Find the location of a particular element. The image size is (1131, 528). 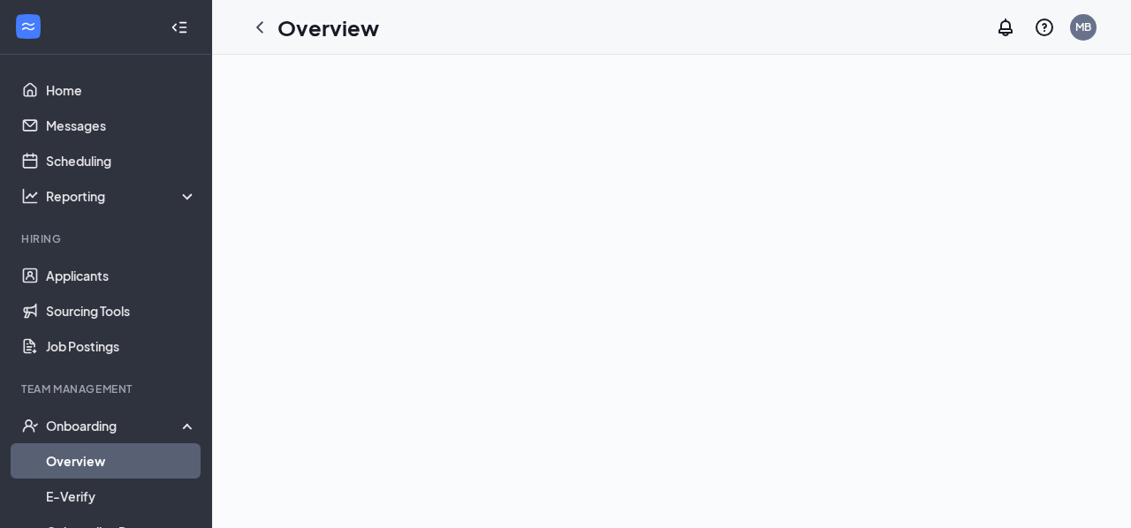

div: Onboarding is located at coordinates (122, 426).